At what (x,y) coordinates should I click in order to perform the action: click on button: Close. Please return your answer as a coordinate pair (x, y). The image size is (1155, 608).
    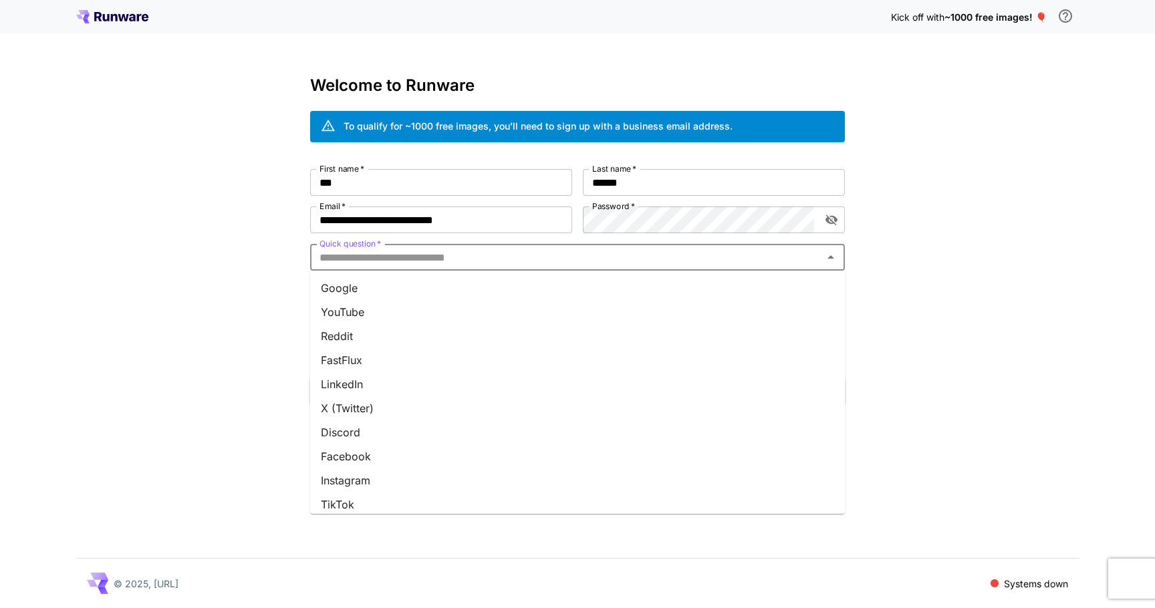
    Looking at the image, I should click on (831, 257).